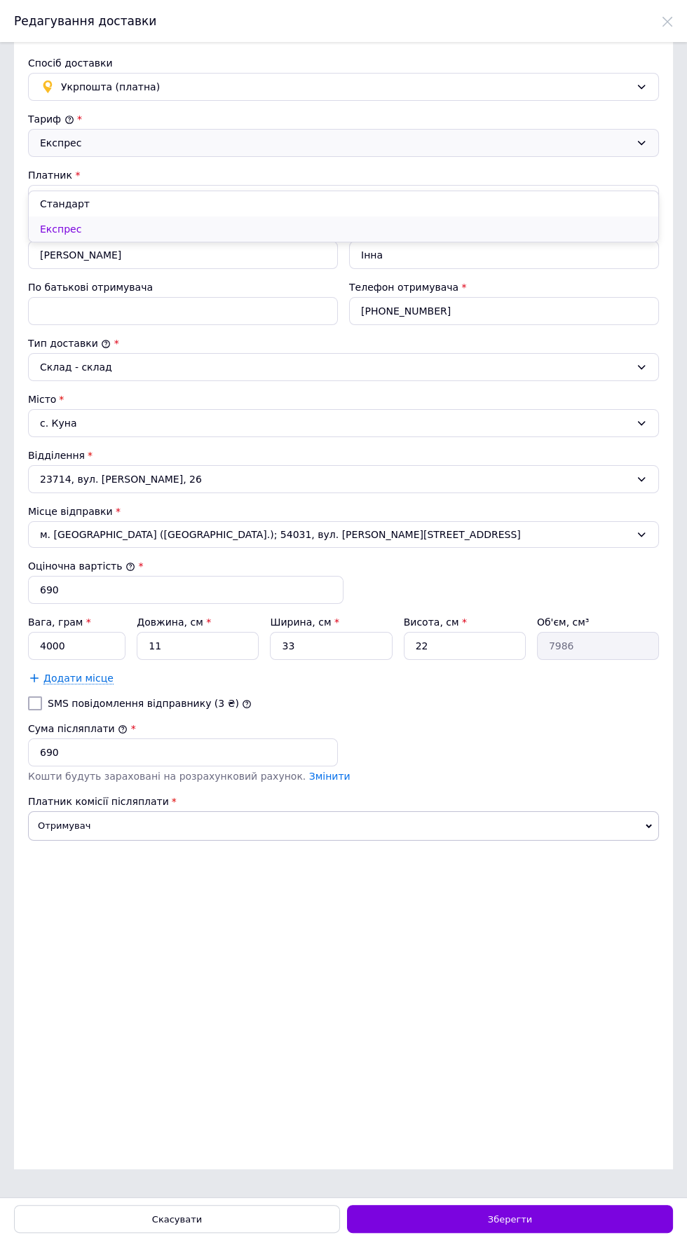  I want to click on a: Змінити, so click(329, 776).